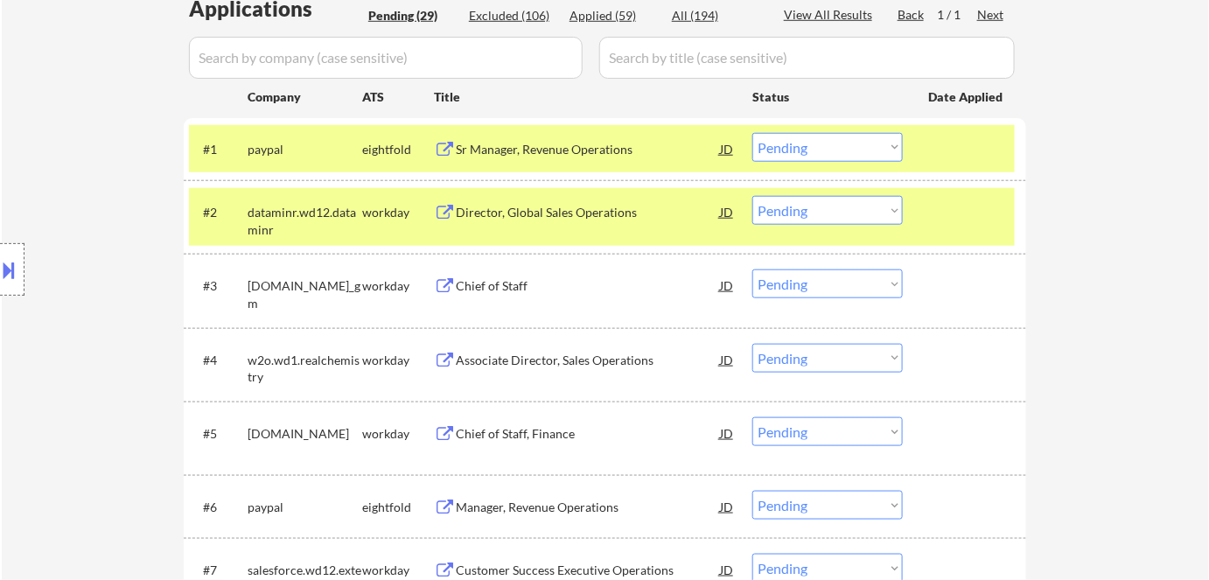 The image size is (1209, 580). I want to click on div: Status, so click(828, 96).